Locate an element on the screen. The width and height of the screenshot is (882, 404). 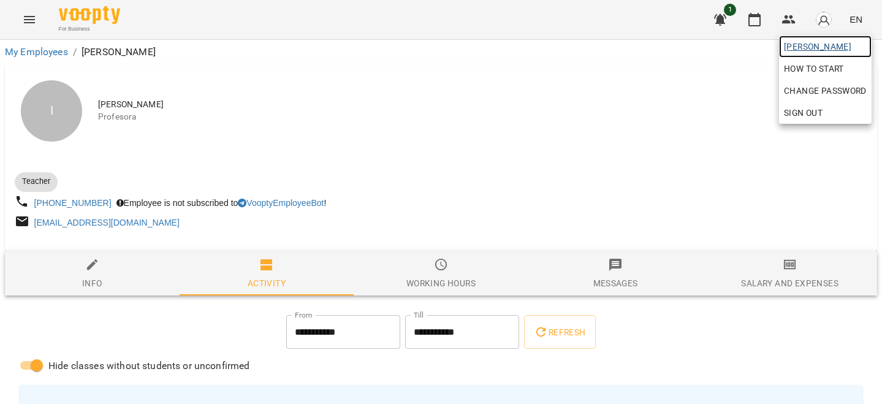
a: How to start is located at coordinates (814, 69).